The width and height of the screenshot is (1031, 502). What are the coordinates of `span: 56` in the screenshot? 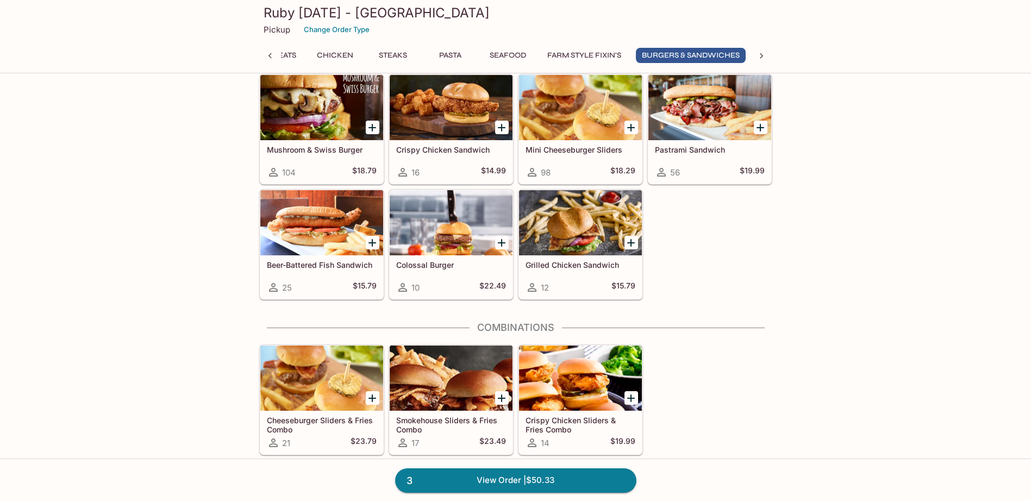 It's located at (675, 172).